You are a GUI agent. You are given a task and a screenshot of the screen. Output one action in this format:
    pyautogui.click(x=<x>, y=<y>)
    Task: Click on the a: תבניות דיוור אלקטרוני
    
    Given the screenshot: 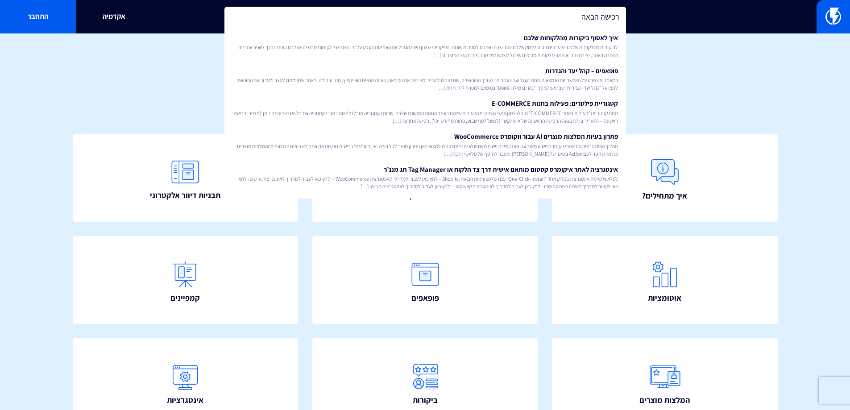 What is the action you would take?
    pyautogui.click(x=186, y=178)
    